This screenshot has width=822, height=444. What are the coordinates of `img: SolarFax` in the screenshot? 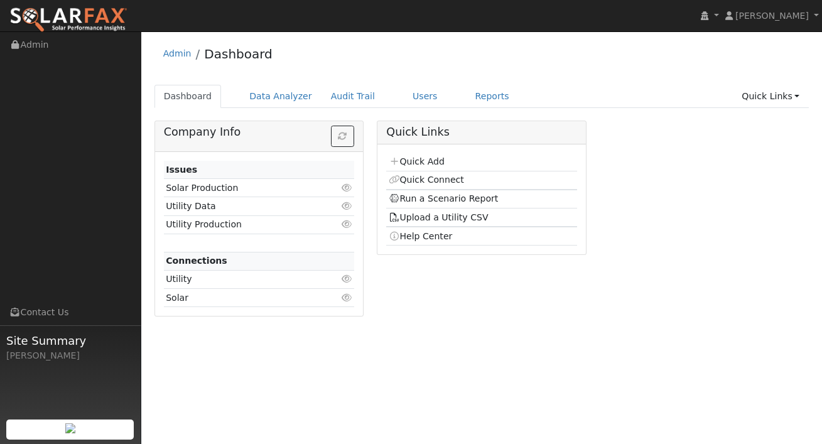 It's located at (68, 20).